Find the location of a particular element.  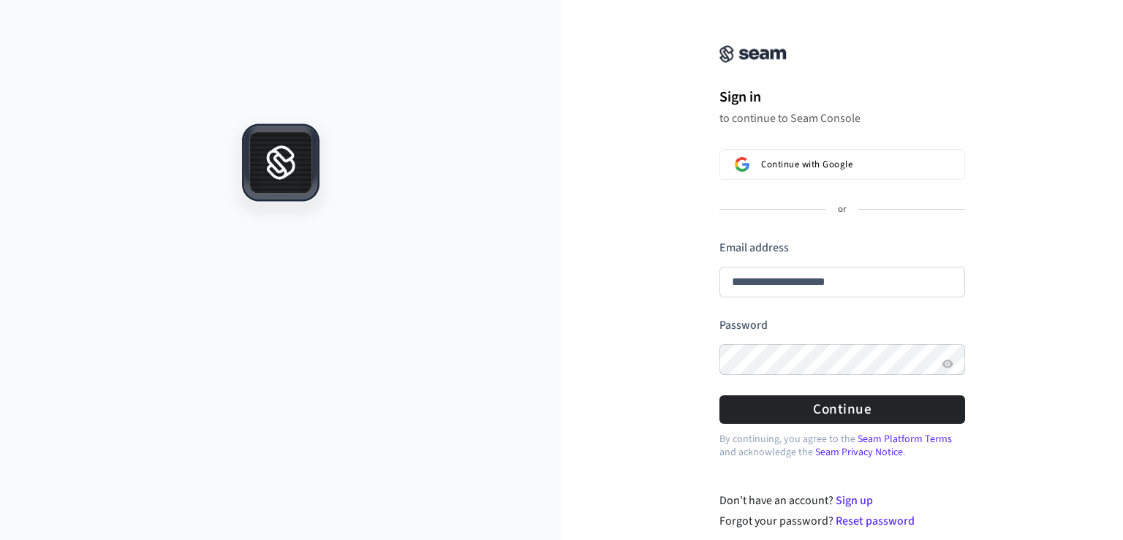

a: Sign up is located at coordinates (854, 501).